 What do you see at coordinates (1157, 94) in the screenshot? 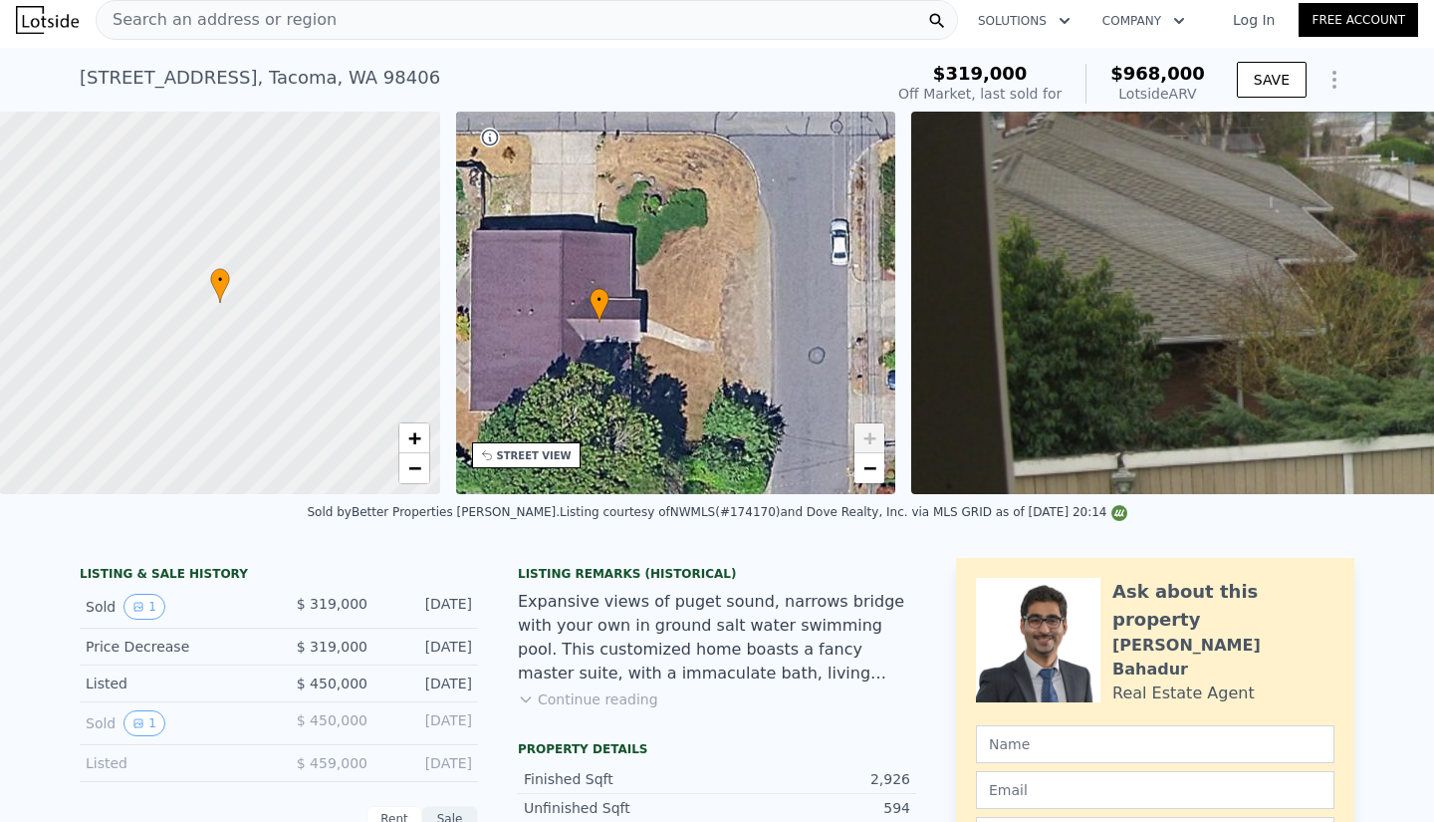
I see `div: Lotside ARV` at bounding box center [1157, 94].